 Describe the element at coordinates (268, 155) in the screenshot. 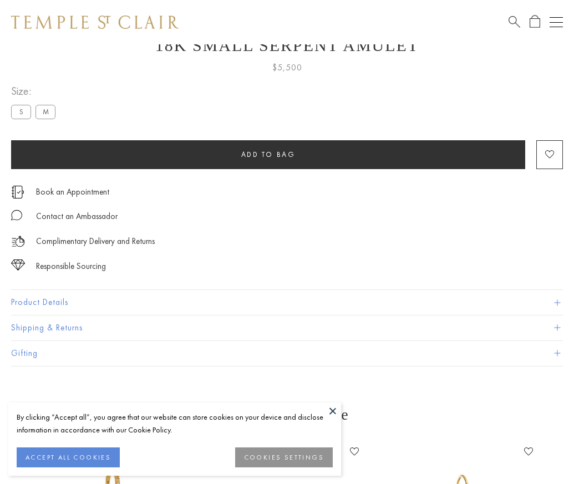

I see `button: Add to bag` at that location.